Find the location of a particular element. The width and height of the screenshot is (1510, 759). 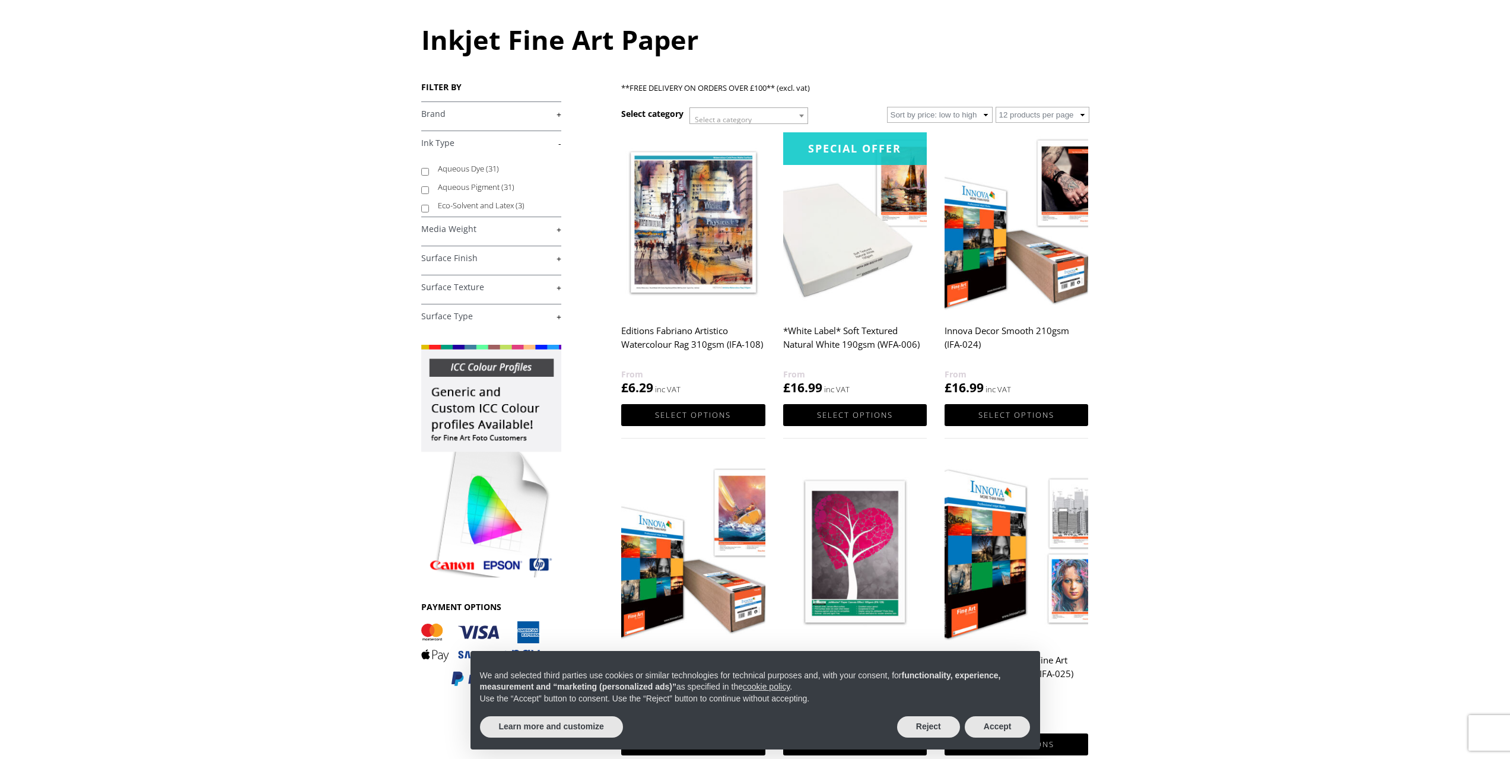

div: Notice is located at coordinates (755, 700).